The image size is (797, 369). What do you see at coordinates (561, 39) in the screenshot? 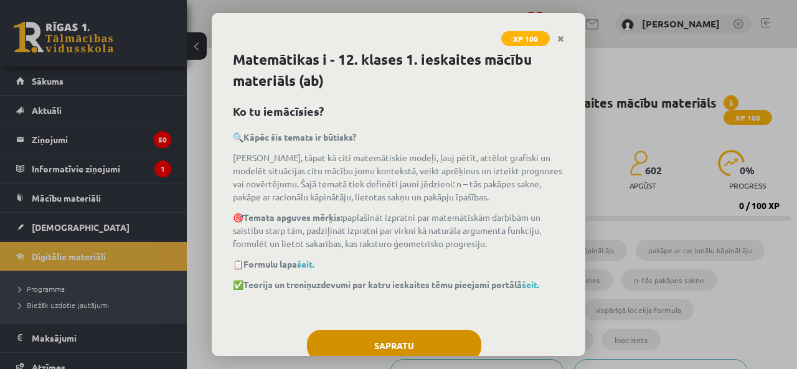
I see `a: Close` at bounding box center [561, 39].